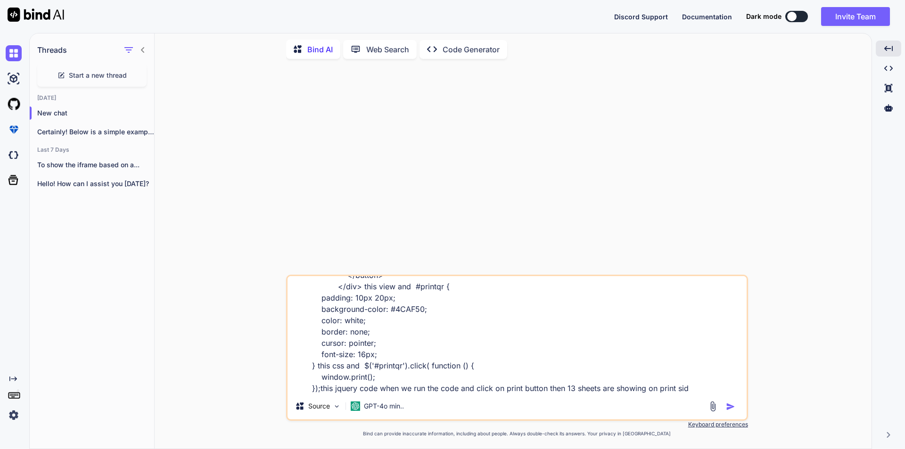 Image resolution: width=905 pixels, height=449 pixels. I want to click on span: Documentation, so click(707, 16).